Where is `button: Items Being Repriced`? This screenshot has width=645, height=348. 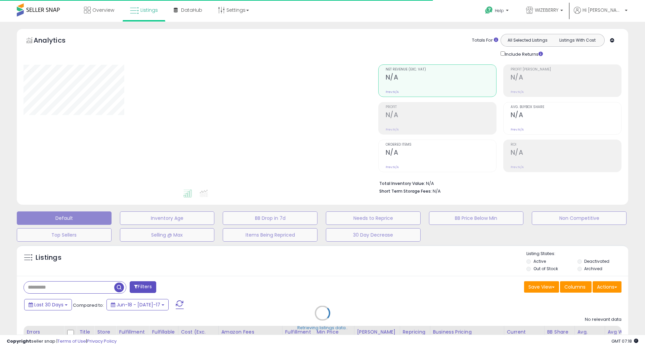
button: Items Being Repriced is located at coordinates (270, 235).